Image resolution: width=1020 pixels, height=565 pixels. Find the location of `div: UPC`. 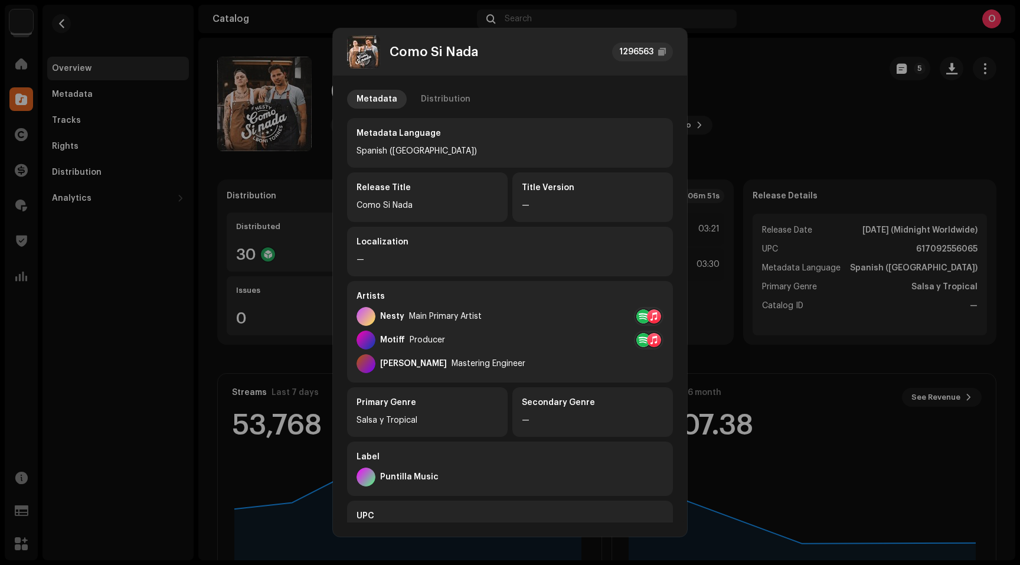

div: UPC is located at coordinates (510, 516).